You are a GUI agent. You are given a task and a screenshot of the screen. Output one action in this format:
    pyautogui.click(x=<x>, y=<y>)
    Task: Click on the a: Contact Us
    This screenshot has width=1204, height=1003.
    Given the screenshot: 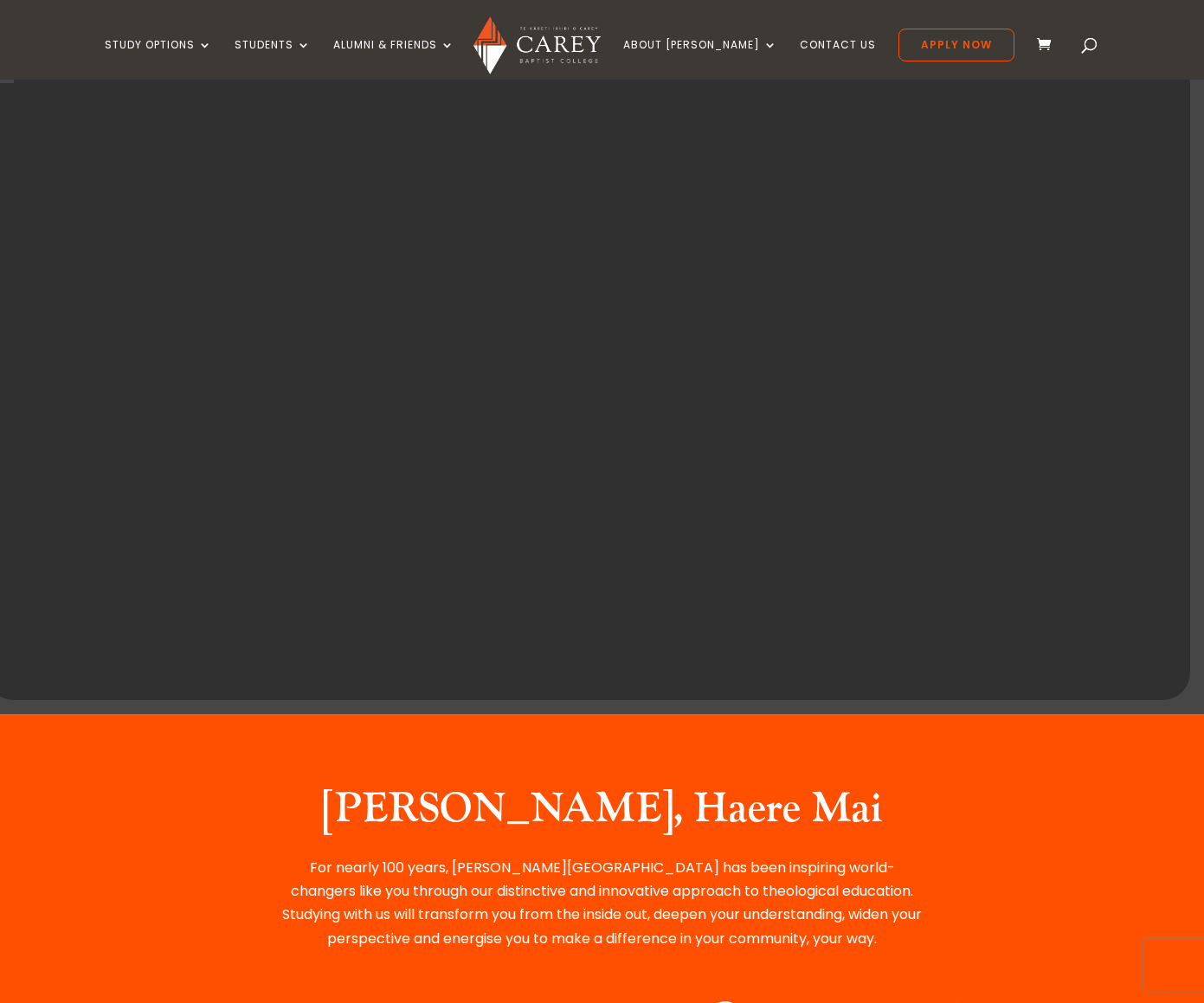 What is the action you would take?
    pyautogui.click(x=838, y=59)
    